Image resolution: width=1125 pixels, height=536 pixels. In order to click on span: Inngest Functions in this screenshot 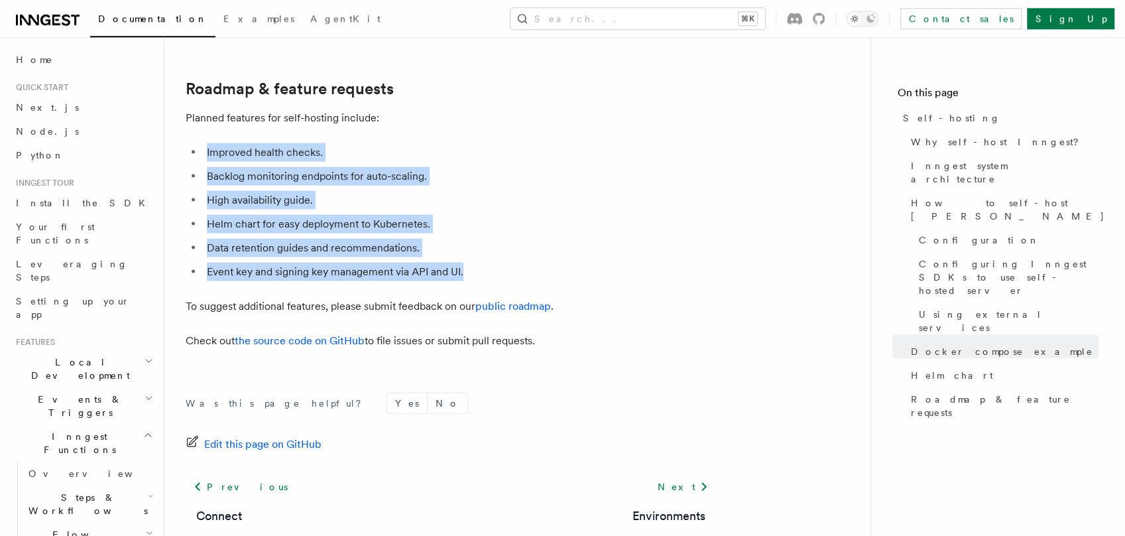, I will do `click(77, 443)`.